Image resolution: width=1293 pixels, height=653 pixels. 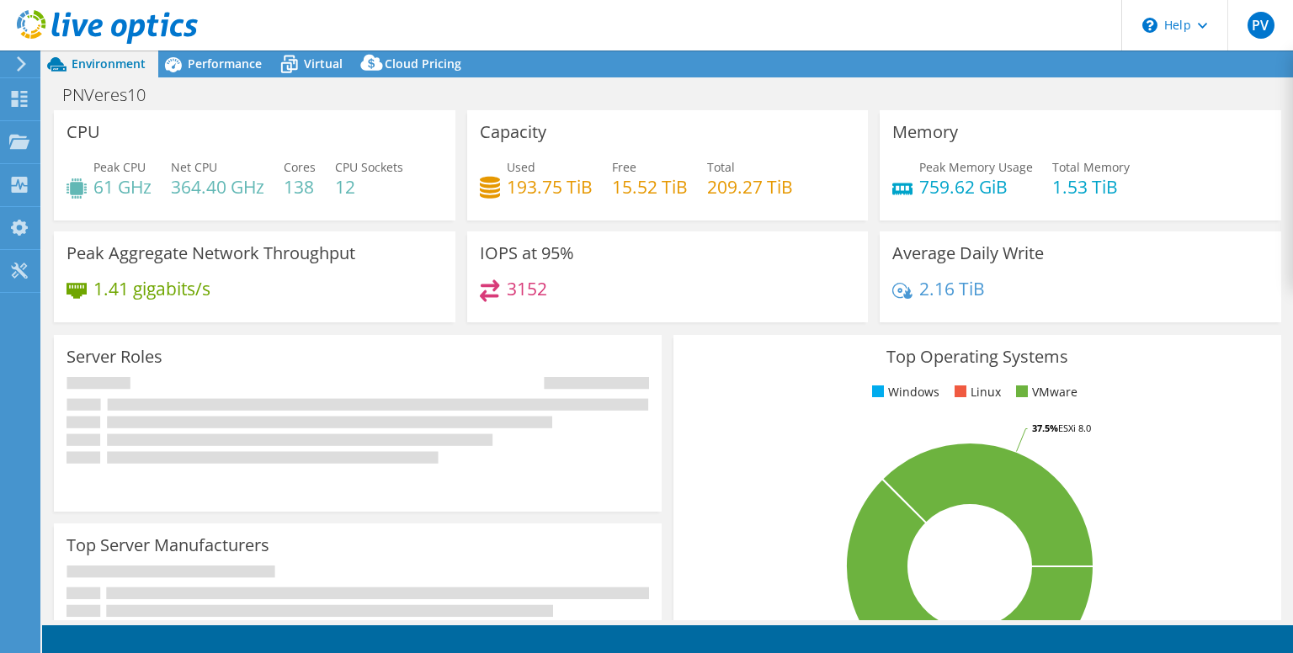 I want to click on span: PV, so click(x=1261, y=25).